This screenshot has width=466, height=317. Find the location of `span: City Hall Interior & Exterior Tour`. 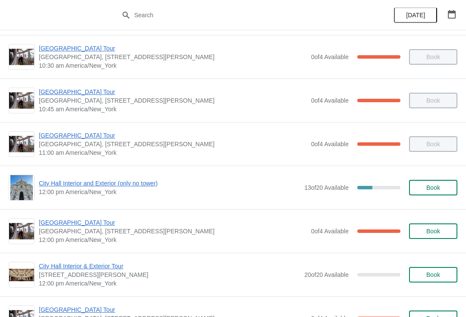

span: City Hall Interior & Exterior Tour is located at coordinates (169, 266).